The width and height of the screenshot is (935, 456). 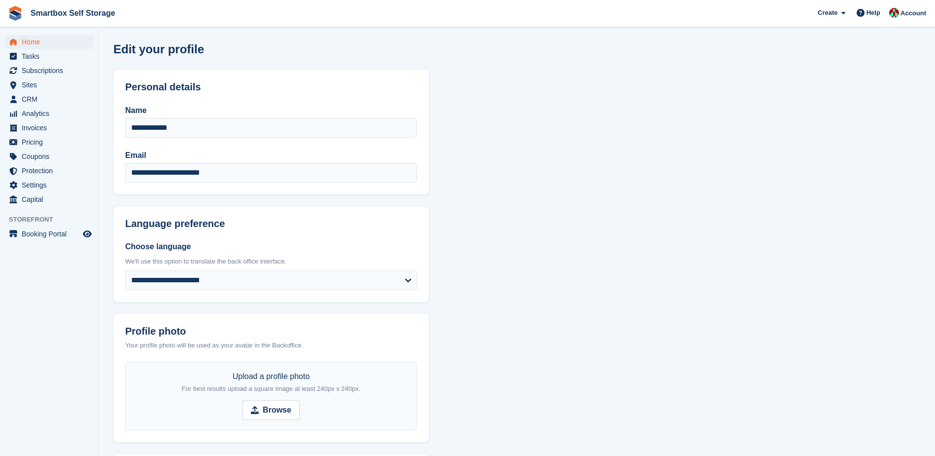 I want to click on span: Create, so click(x=828, y=13).